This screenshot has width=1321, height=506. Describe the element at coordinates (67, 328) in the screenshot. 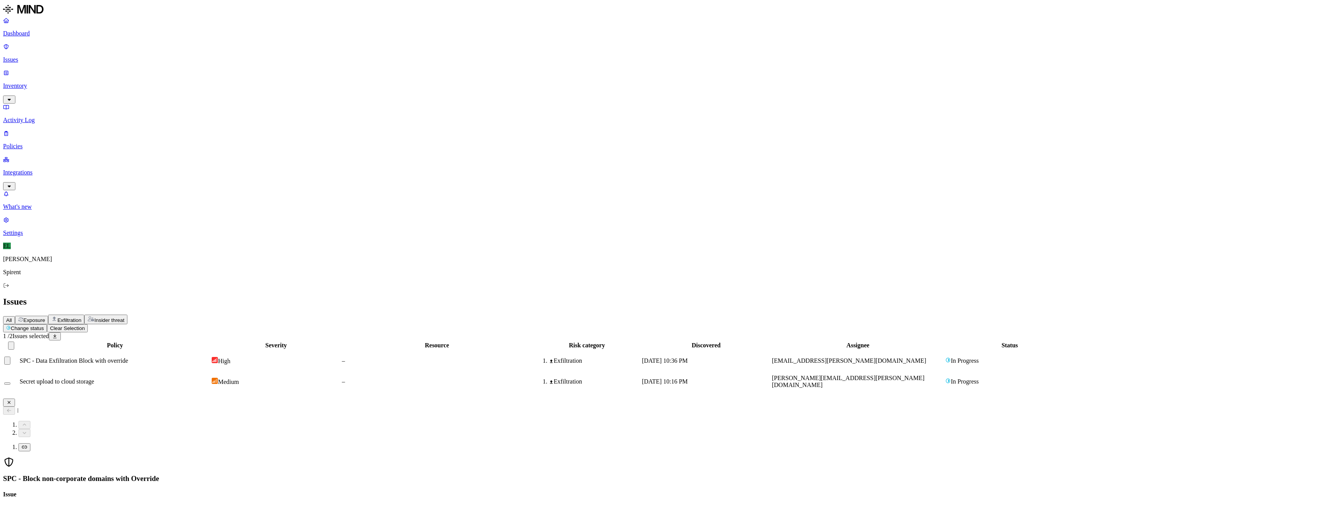

I see `button: Clear Selection` at that location.